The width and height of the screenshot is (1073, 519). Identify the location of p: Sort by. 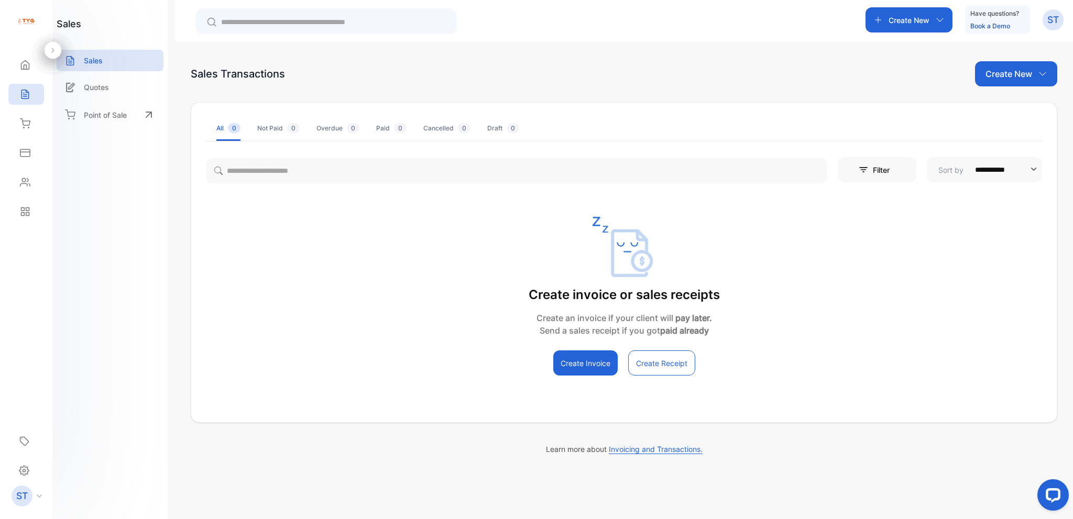
(951, 170).